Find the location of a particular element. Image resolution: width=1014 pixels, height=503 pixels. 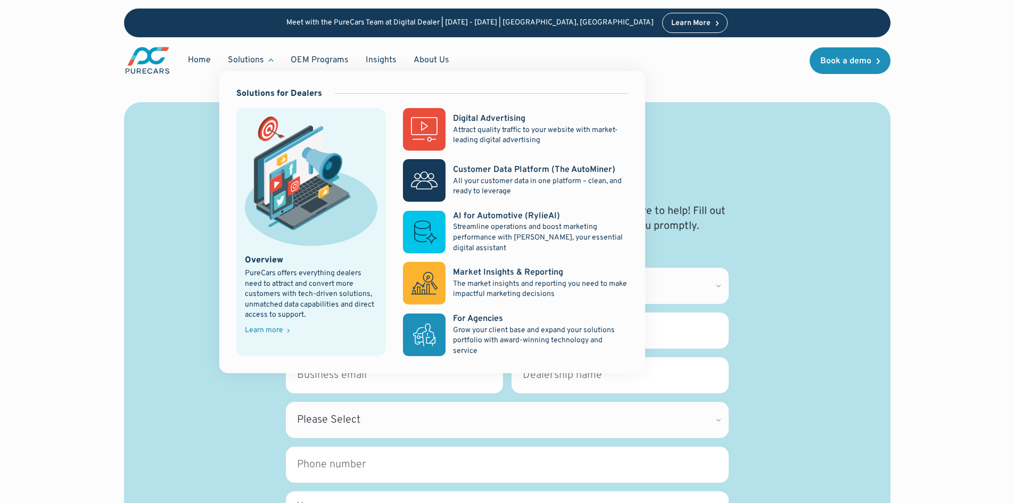

div: Market Insights & Reporting is located at coordinates (508, 272).